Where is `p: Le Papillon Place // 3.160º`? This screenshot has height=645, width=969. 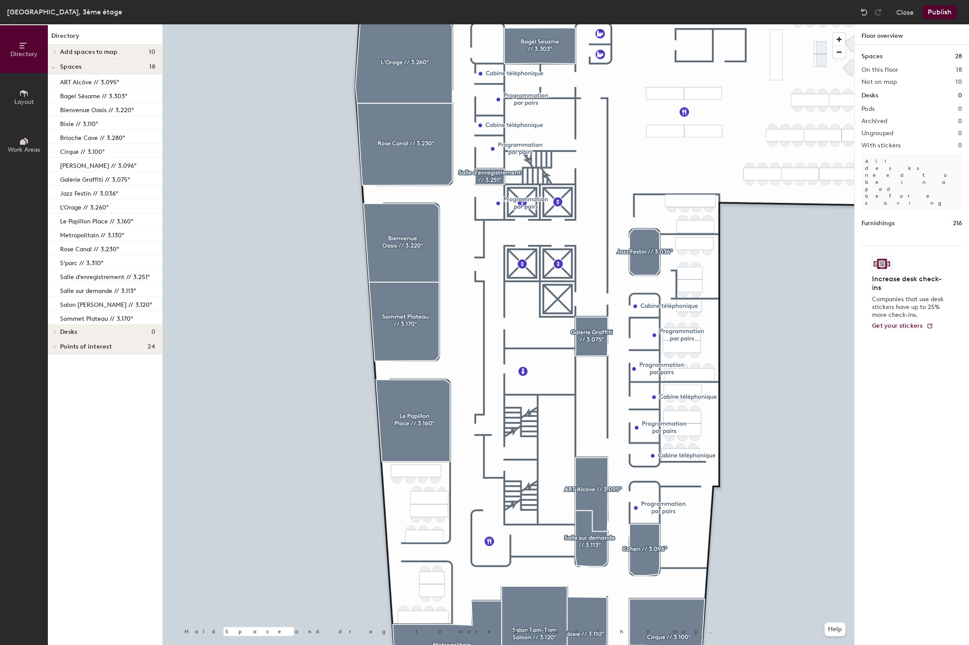 p: Le Papillon Place // 3.160º is located at coordinates (97, 220).